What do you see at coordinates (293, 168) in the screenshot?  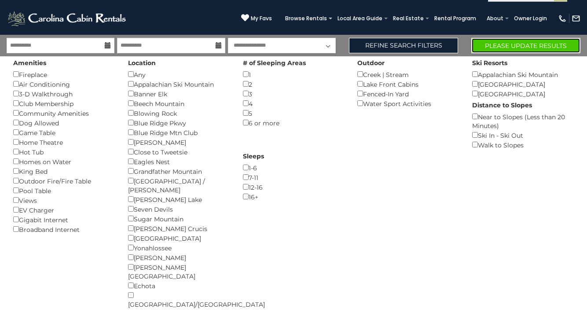 I see `div: 1-6` at bounding box center [293, 168].